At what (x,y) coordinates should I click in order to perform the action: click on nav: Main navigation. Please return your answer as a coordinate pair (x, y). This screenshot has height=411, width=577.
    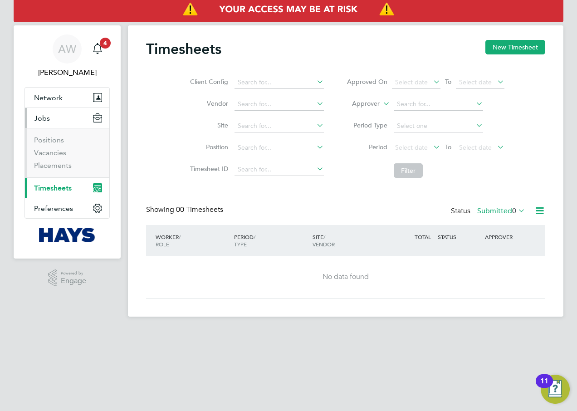
    Looking at the image, I should click on (67, 142).